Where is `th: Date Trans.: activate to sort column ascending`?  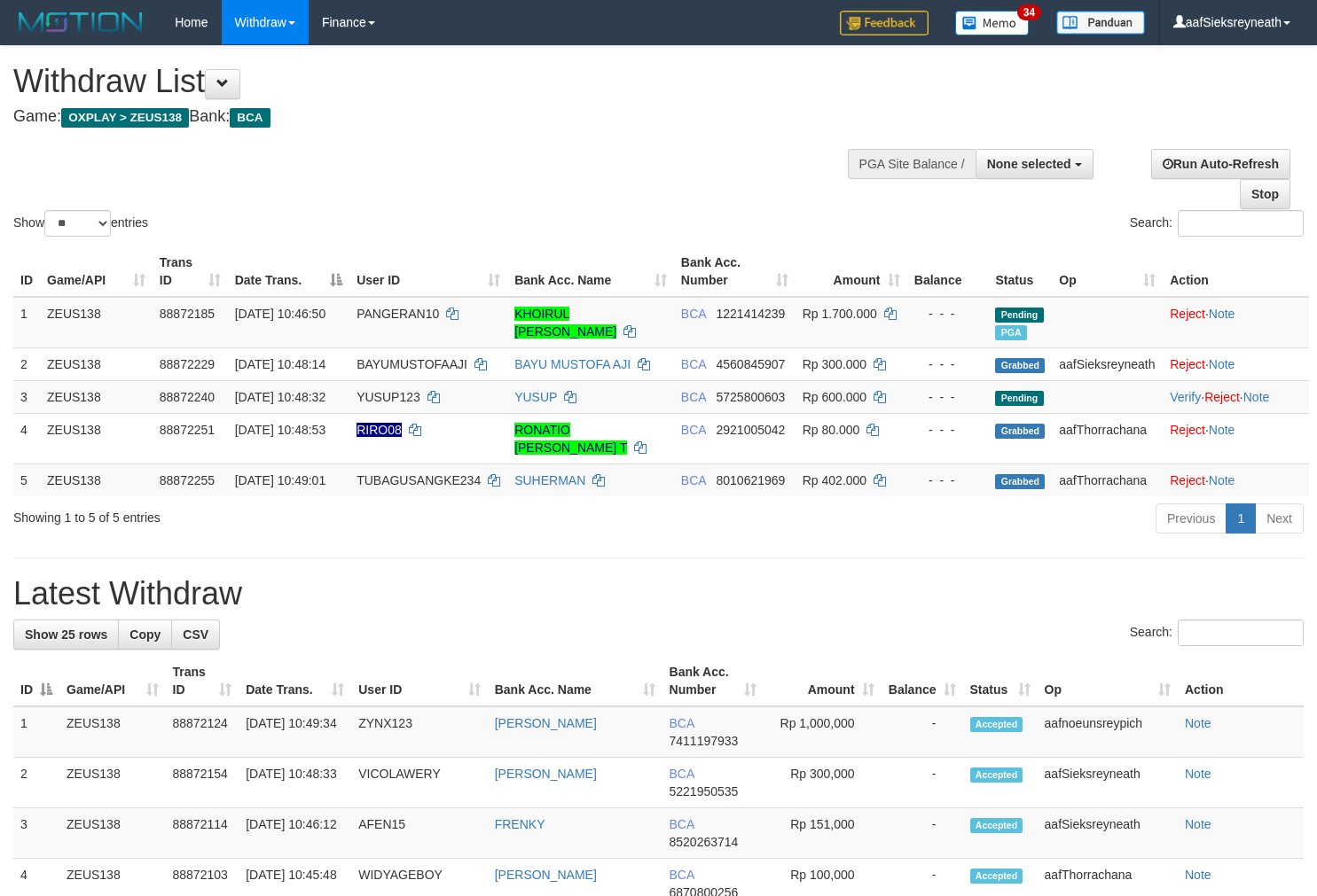
th: Date Trans.: activate to sort column ascending is located at coordinates (294, 681).